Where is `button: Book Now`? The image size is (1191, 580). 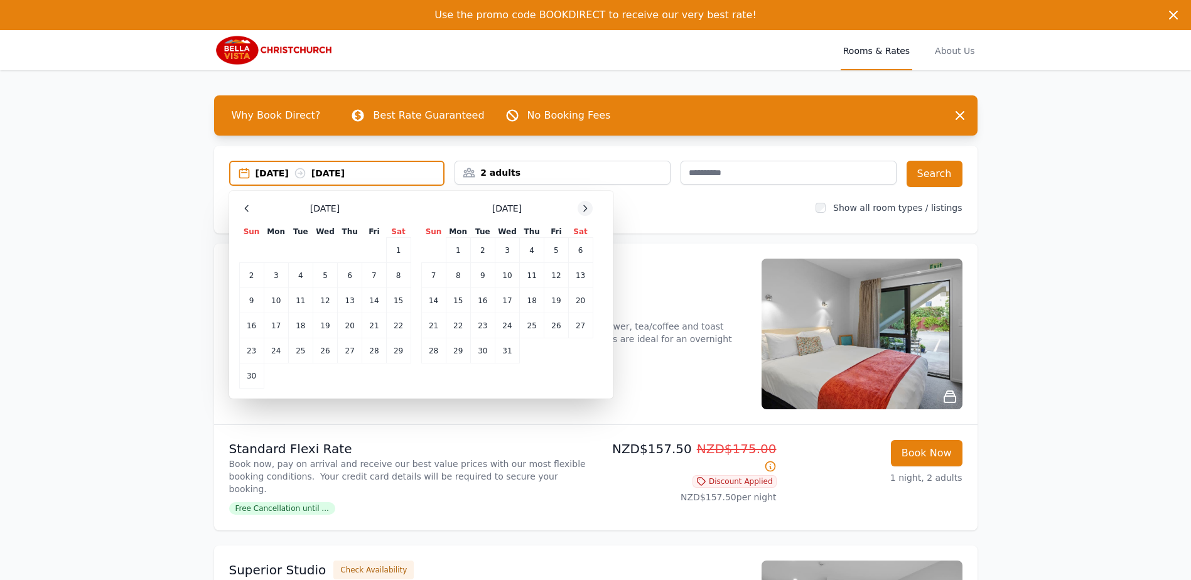 button: Book Now is located at coordinates (927, 453).